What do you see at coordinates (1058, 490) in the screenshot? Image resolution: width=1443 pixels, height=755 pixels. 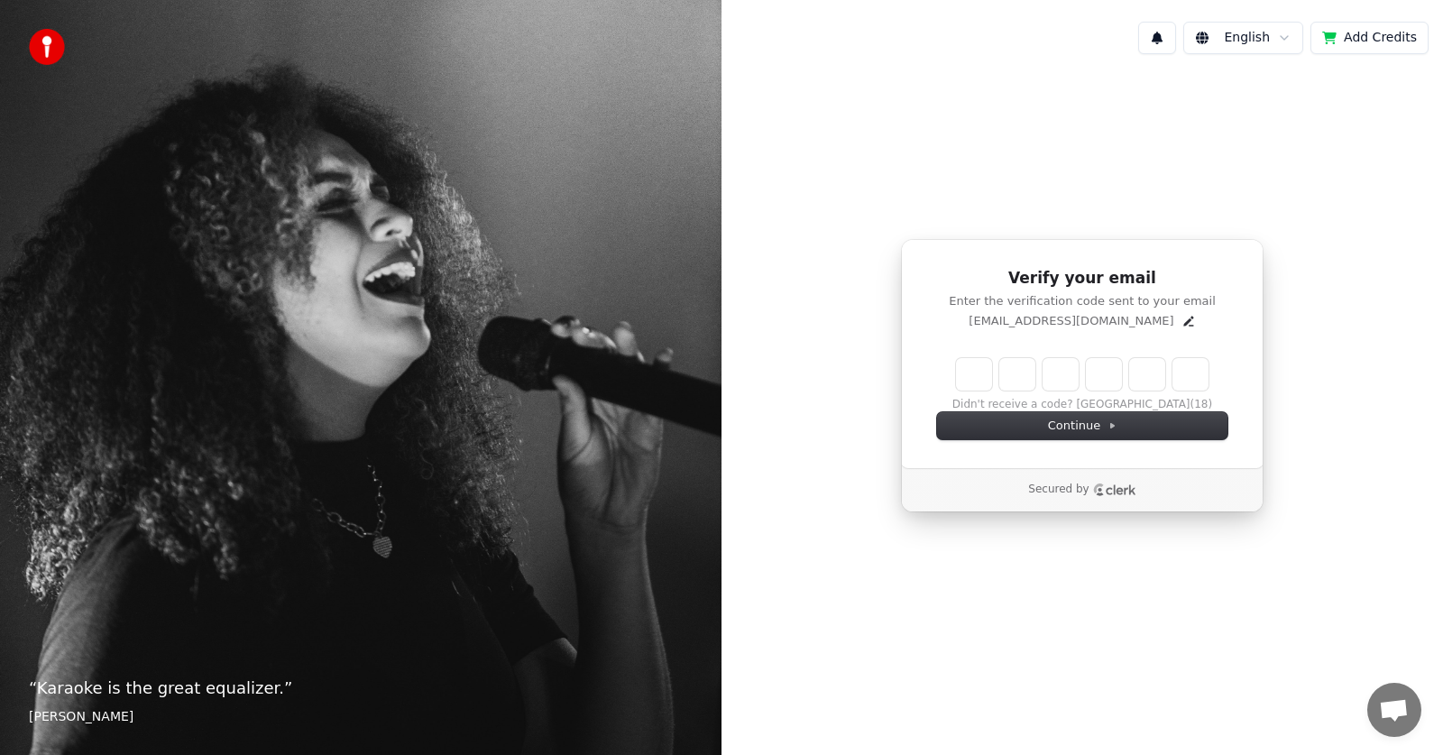 I see `p: Secured by` at bounding box center [1058, 490].